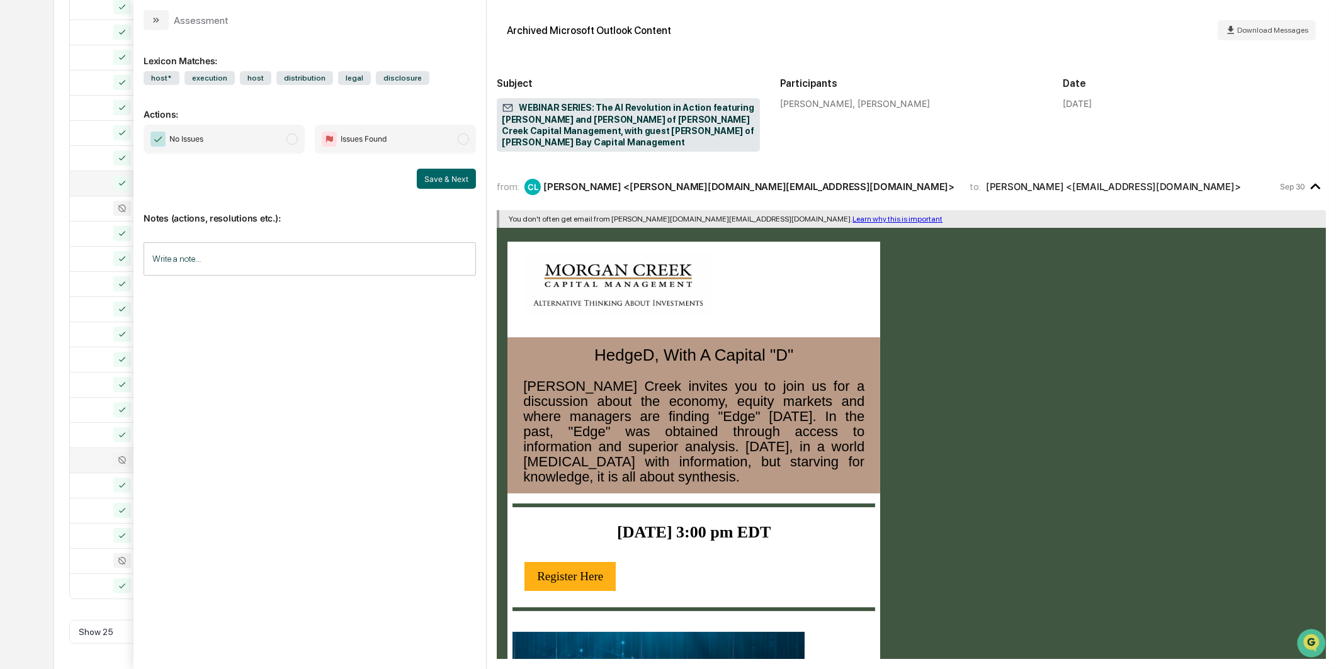  I want to click on a: Learn why this is important, so click(897, 219).